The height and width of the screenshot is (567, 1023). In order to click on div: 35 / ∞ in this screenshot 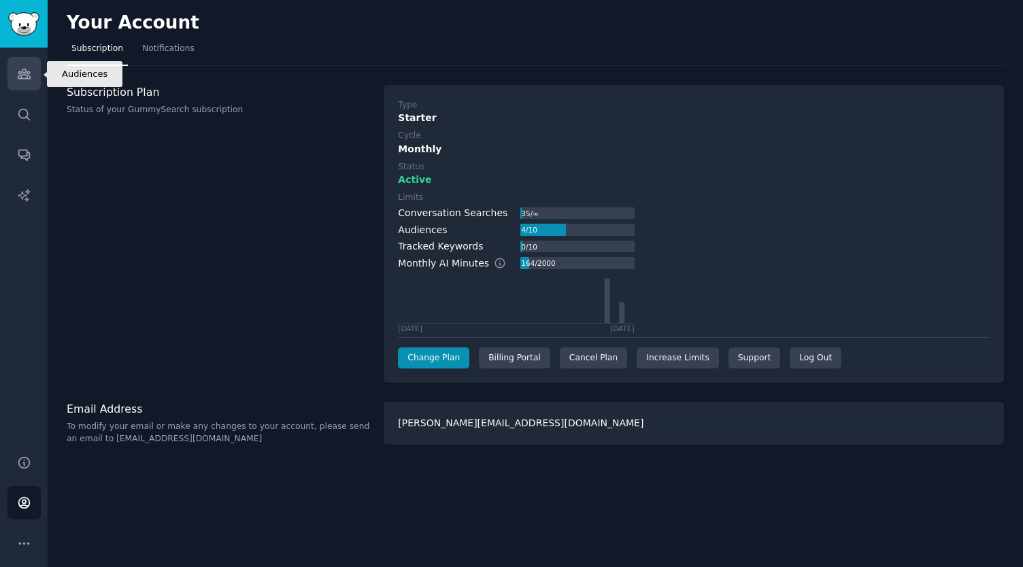, I will do `click(530, 214)`.